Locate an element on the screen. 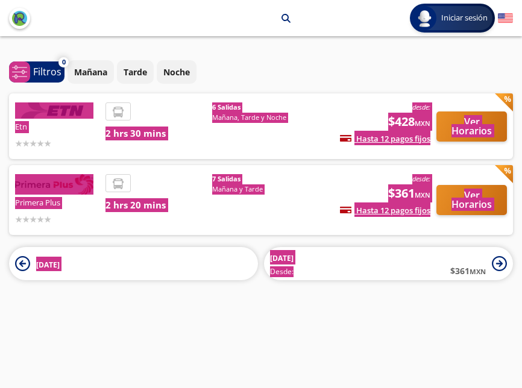 Image resolution: width=522 pixels, height=388 pixels. span: 2 hrs 20 mins is located at coordinates (158, 205).